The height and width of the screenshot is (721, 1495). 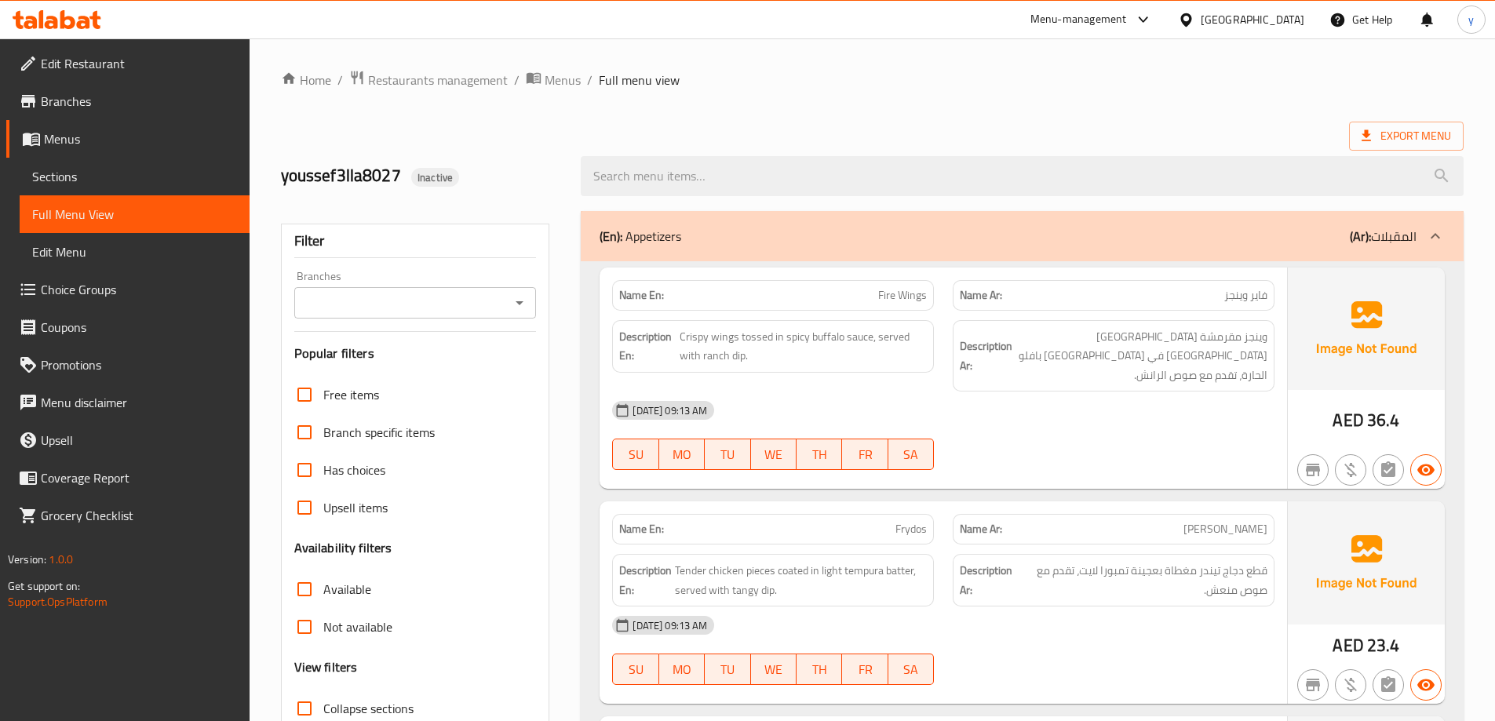 What do you see at coordinates (139, 290) in the screenshot?
I see `span: Choice Groups` at bounding box center [139, 290].